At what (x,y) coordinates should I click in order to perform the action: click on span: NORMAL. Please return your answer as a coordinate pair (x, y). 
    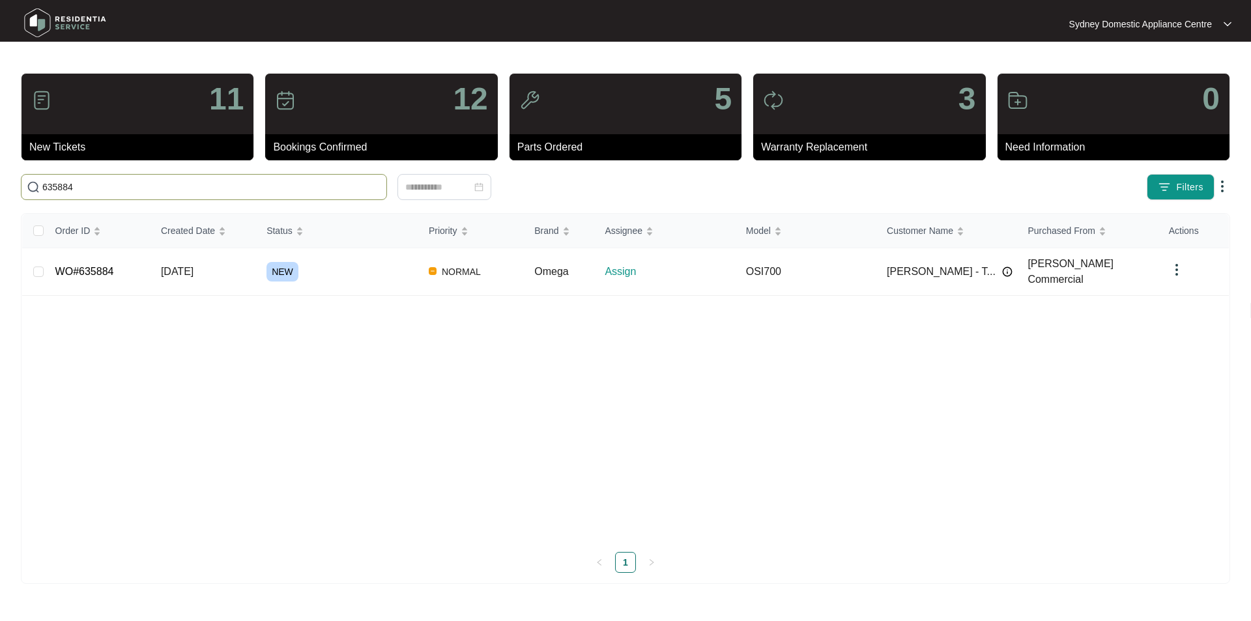
    Looking at the image, I should click on (461, 272).